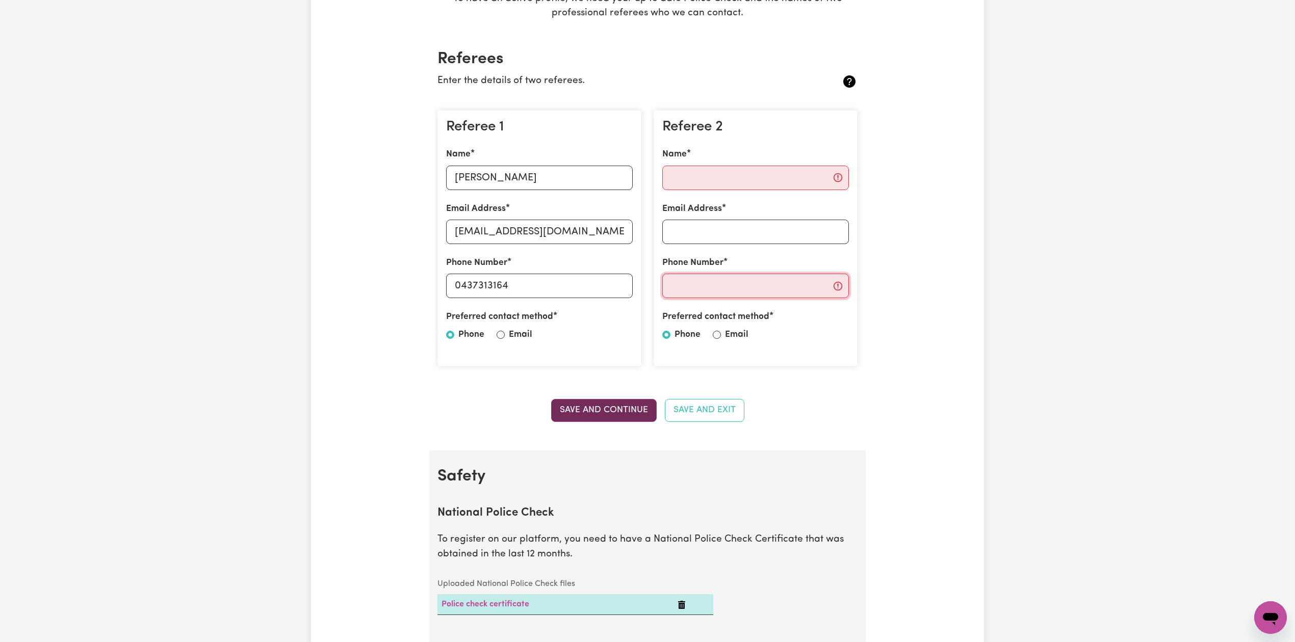  I want to click on h2: Safety, so click(647, 477).